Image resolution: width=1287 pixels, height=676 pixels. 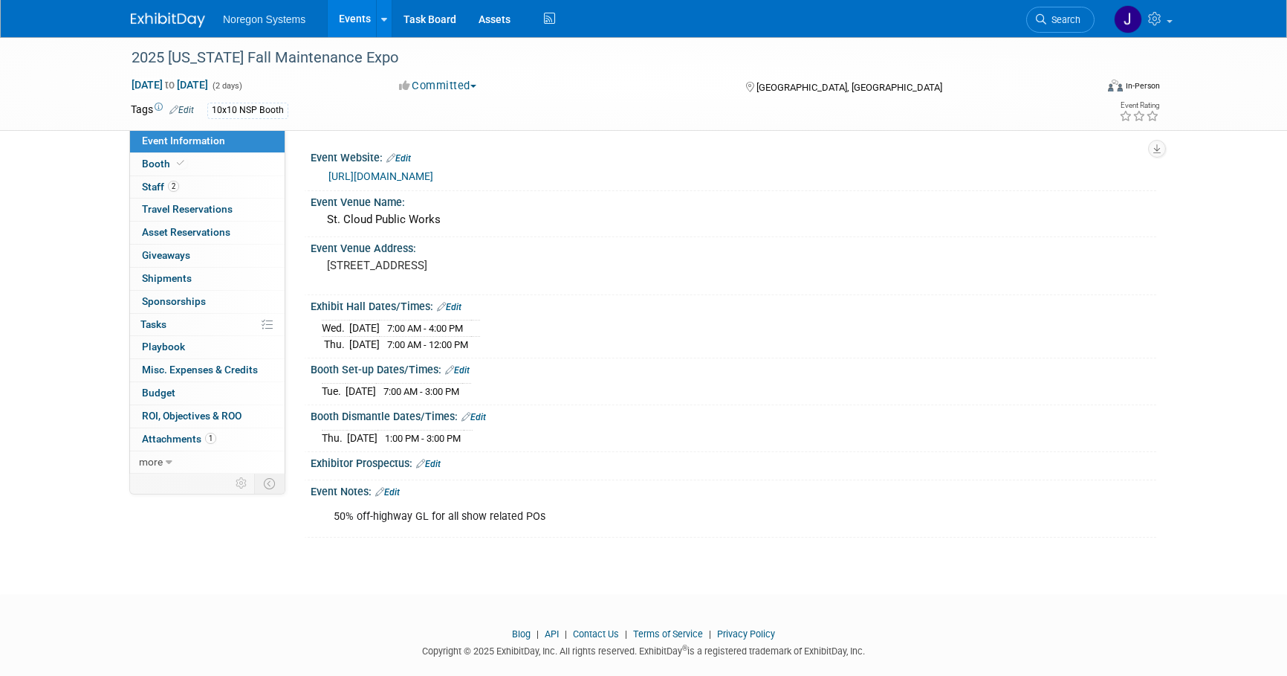 What do you see at coordinates (746, 633) in the screenshot?
I see `a: Privacy Policy` at bounding box center [746, 633].